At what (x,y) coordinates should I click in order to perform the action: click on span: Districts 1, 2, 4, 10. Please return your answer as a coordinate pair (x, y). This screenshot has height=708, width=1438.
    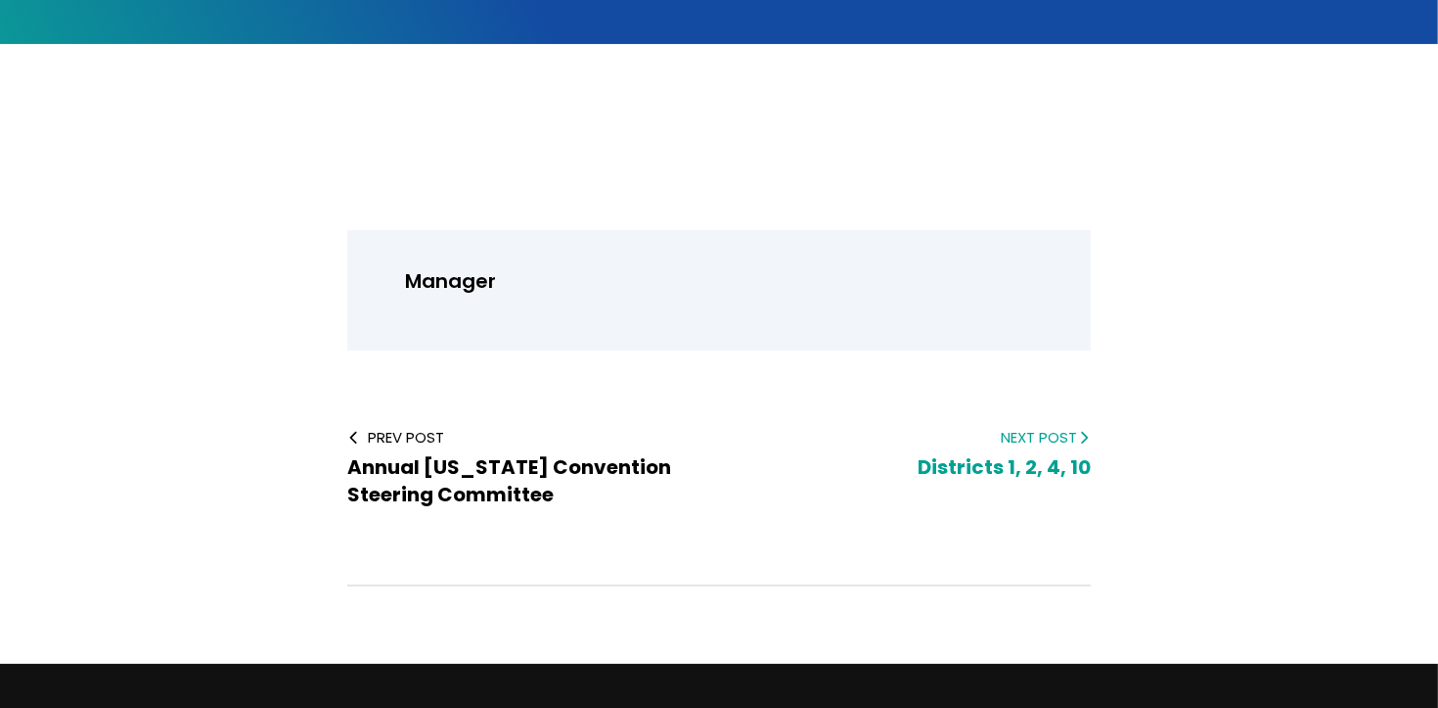
    Looking at the image, I should click on (1004, 467).